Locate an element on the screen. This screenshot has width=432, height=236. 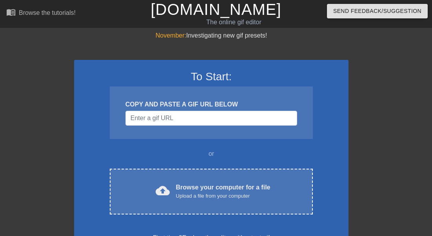
div: COPY AND PASTE A GIF URL BELOW is located at coordinates (211, 105).